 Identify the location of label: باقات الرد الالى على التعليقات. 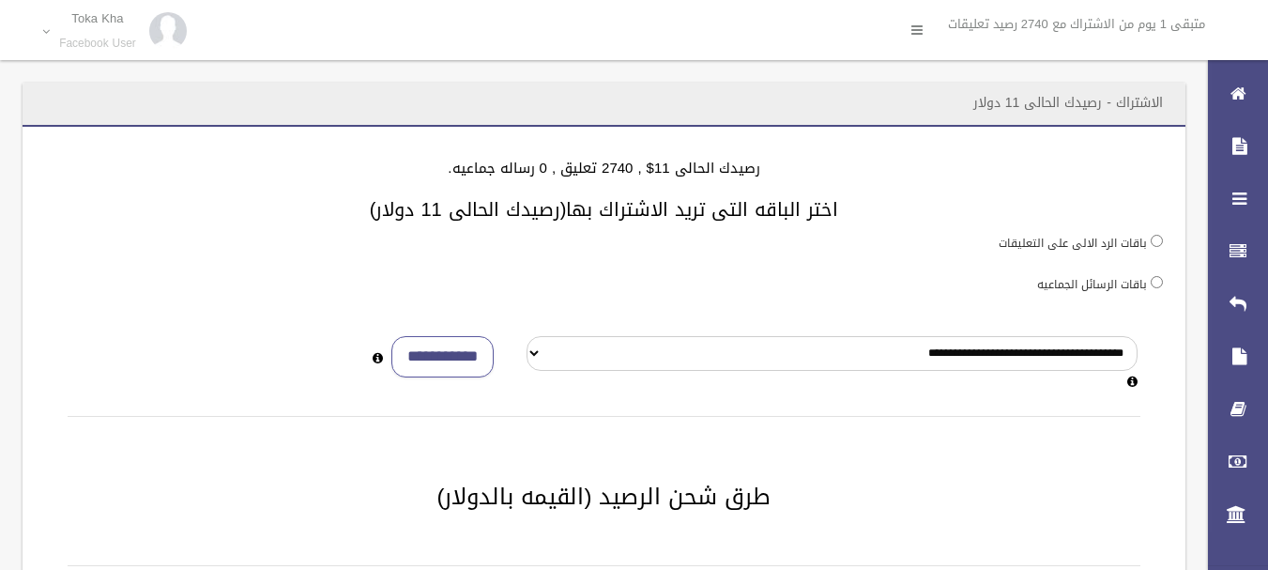
(1073, 243).